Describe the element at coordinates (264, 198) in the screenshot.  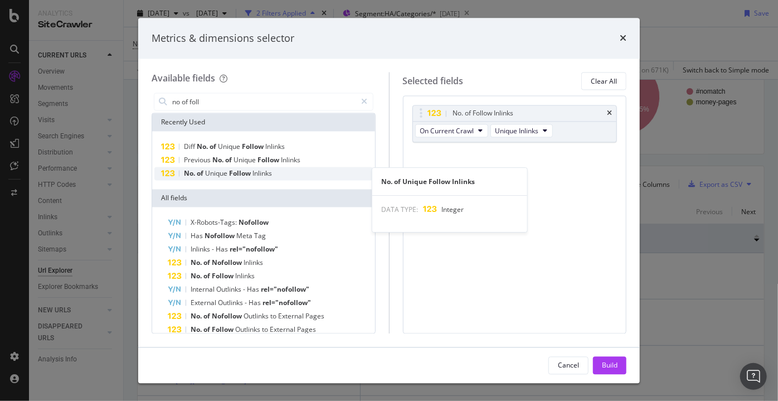
I see `div: All fields` at that location.